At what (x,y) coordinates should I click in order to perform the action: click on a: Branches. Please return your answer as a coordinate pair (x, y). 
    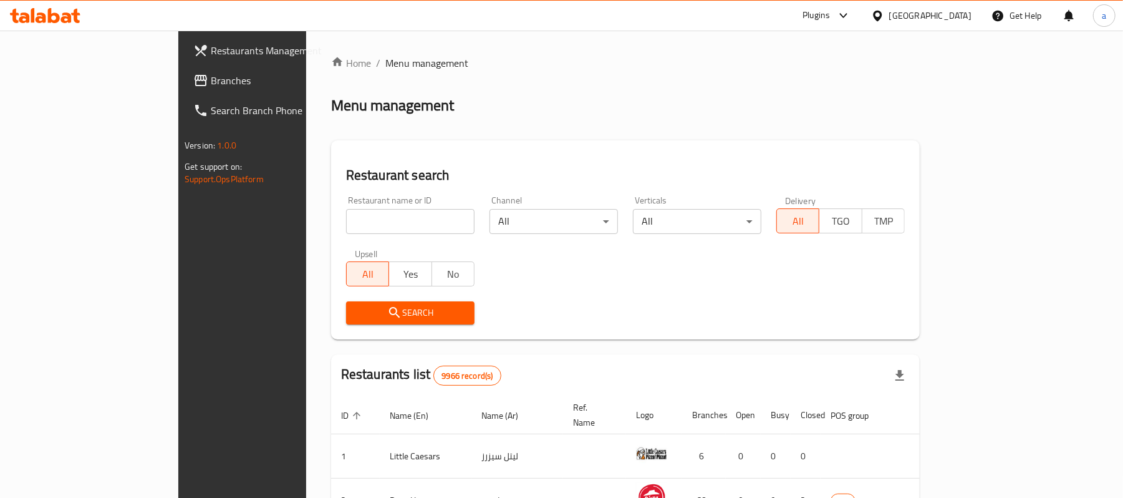
    Looking at the image, I should click on (274, 80).